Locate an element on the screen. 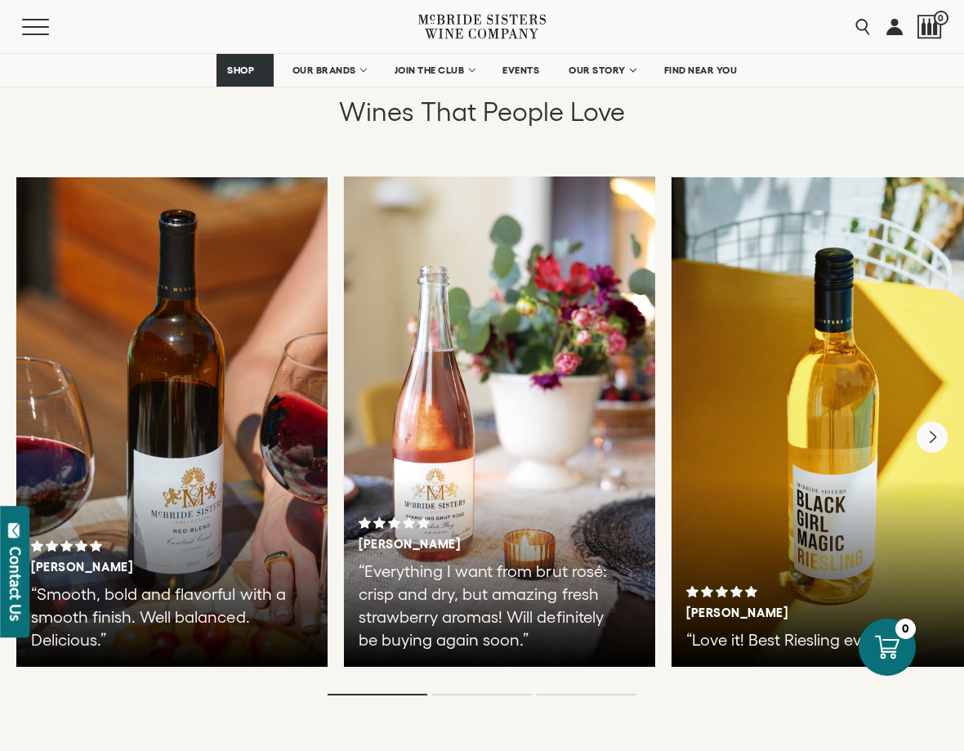  li: Page dot 2 is located at coordinates (482, 694).